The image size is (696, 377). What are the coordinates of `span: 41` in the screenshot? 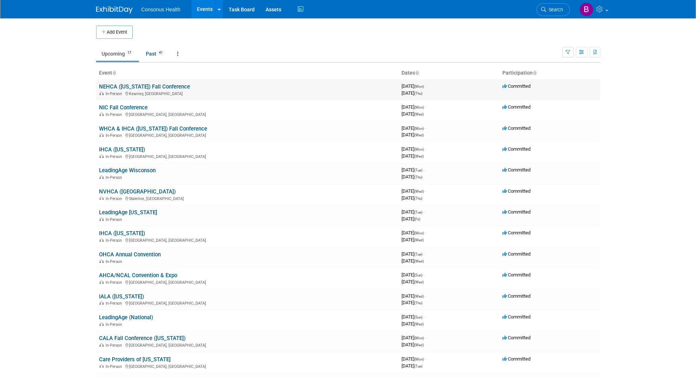 It's located at (161, 53).